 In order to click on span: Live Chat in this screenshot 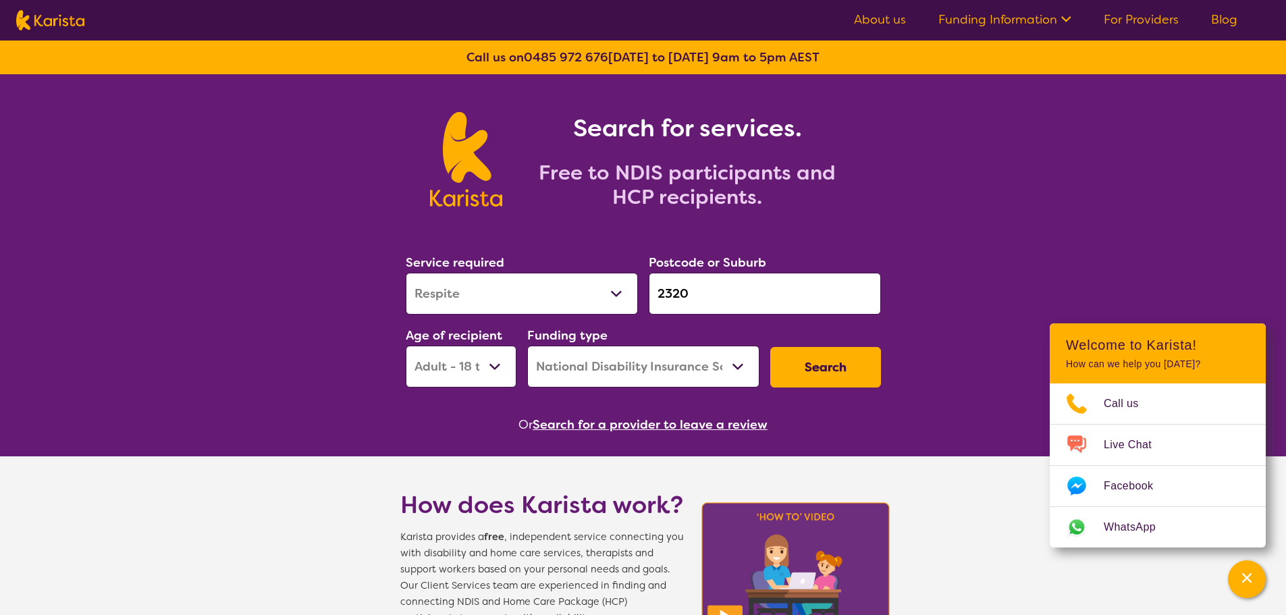, I will do `click(1135, 445)`.